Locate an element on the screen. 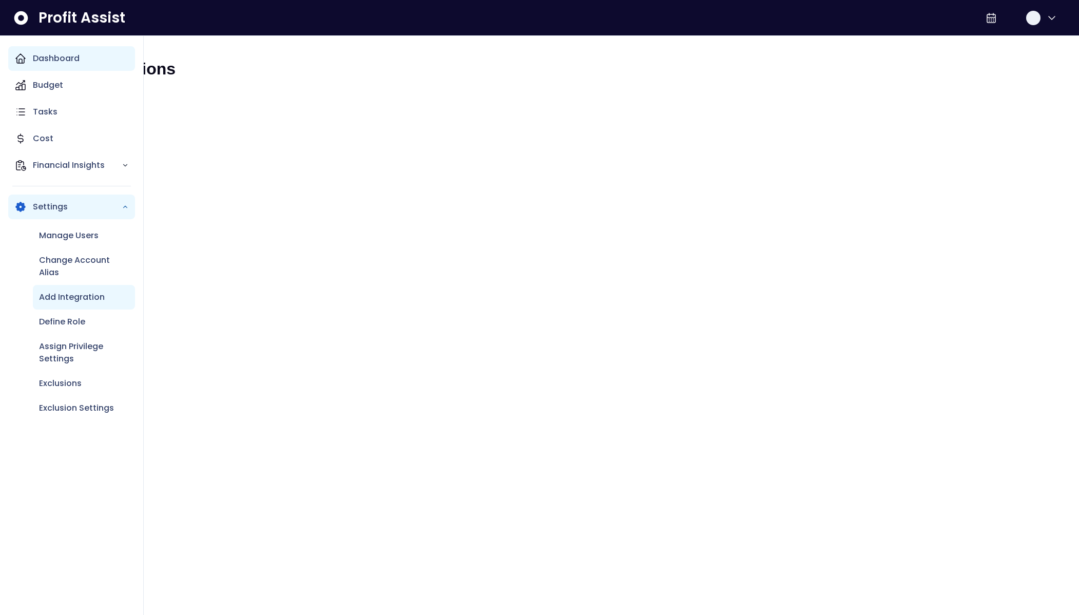 This screenshot has height=615, width=1079. p: Financial Insights is located at coordinates (77, 165).